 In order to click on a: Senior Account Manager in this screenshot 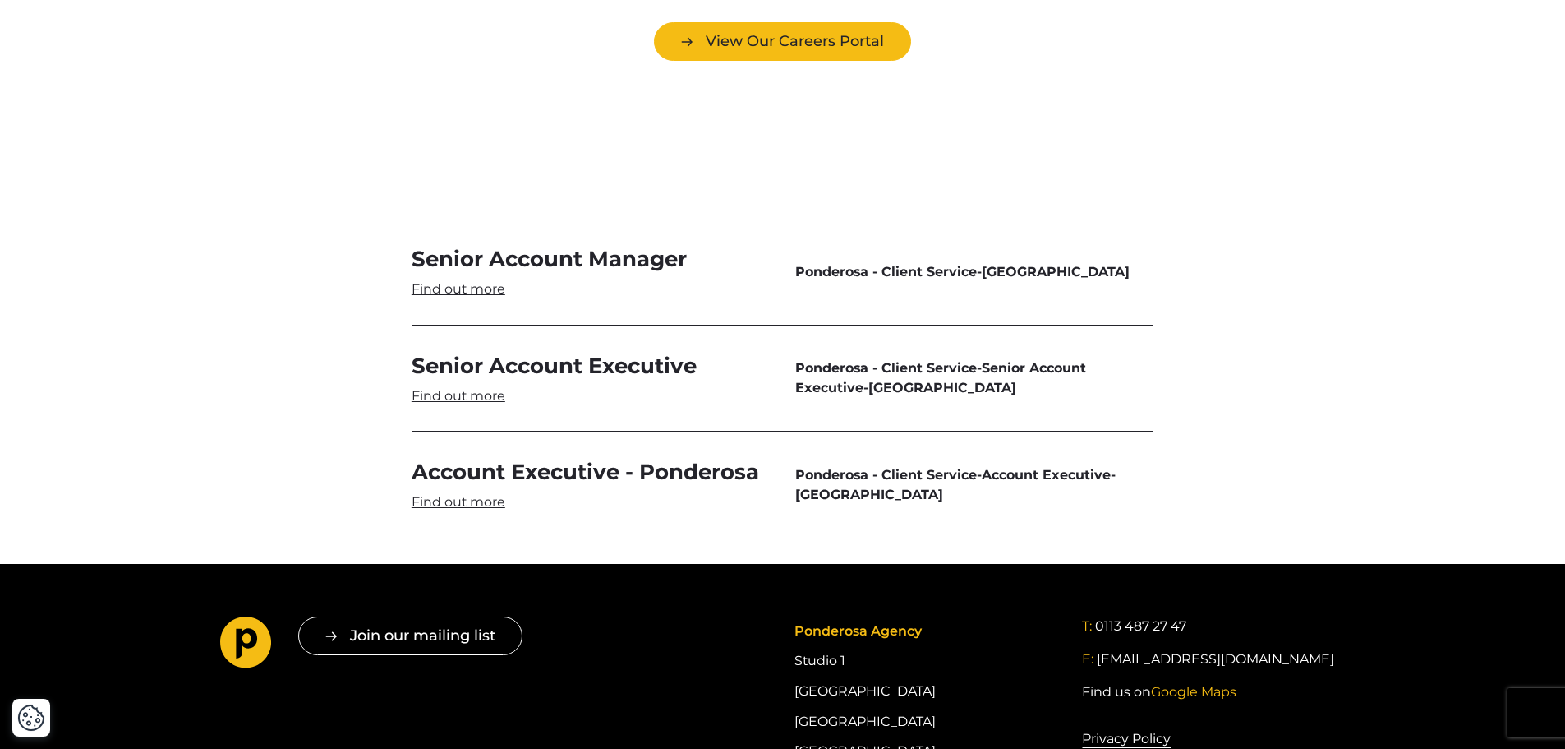, I will do `click(591, 271)`.